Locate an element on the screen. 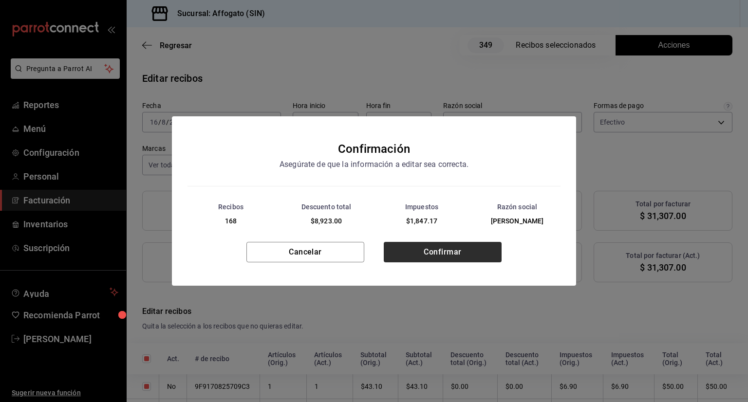  div: Razón social is located at coordinates (517, 207).